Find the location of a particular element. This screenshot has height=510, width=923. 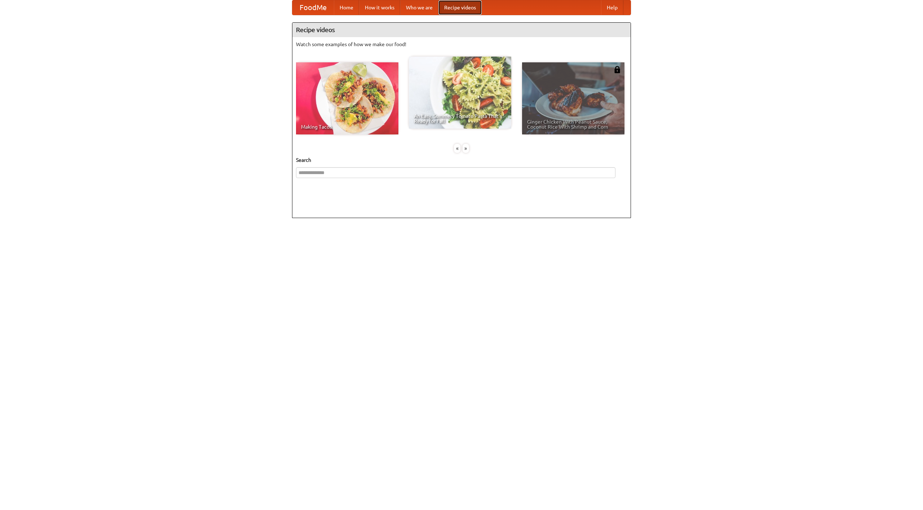

a: How it works is located at coordinates (380, 8).